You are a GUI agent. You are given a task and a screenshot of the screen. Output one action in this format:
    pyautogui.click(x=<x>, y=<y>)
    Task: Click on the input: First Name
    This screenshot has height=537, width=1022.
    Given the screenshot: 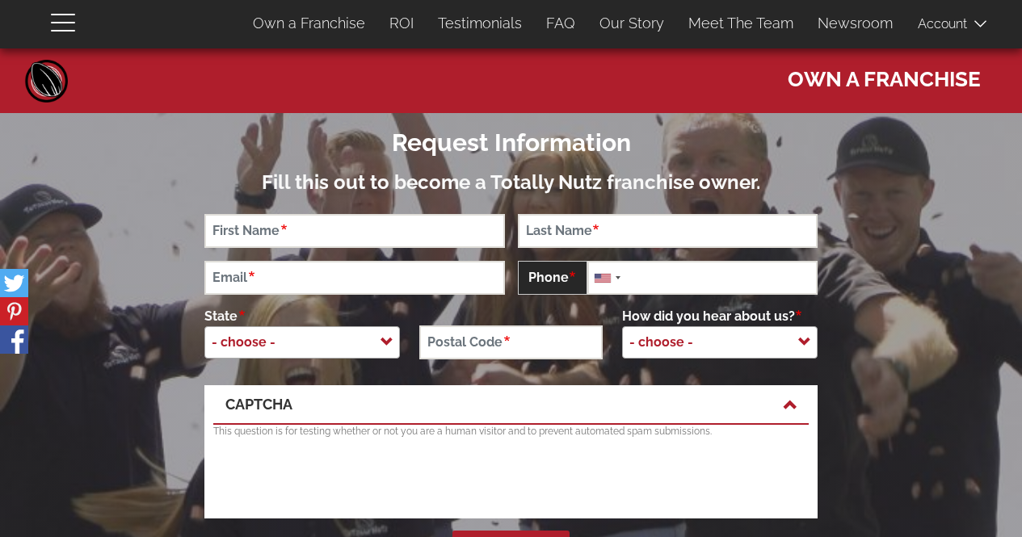 What is the action you would take?
    pyautogui.click(x=355, y=231)
    